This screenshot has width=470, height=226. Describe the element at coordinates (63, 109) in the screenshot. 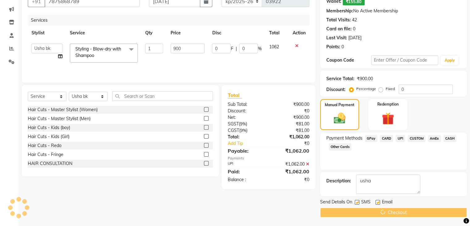

I see `div: Hair Cuts - Master Stylist (Women)` at that location.